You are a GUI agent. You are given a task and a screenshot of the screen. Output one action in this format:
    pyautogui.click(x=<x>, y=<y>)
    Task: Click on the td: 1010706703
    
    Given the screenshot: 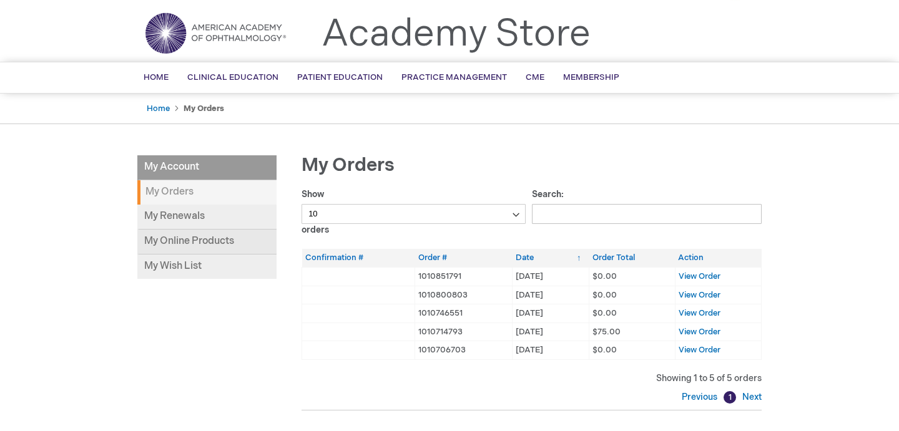 What is the action you would take?
    pyautogui.click(x=464, y=351)
    